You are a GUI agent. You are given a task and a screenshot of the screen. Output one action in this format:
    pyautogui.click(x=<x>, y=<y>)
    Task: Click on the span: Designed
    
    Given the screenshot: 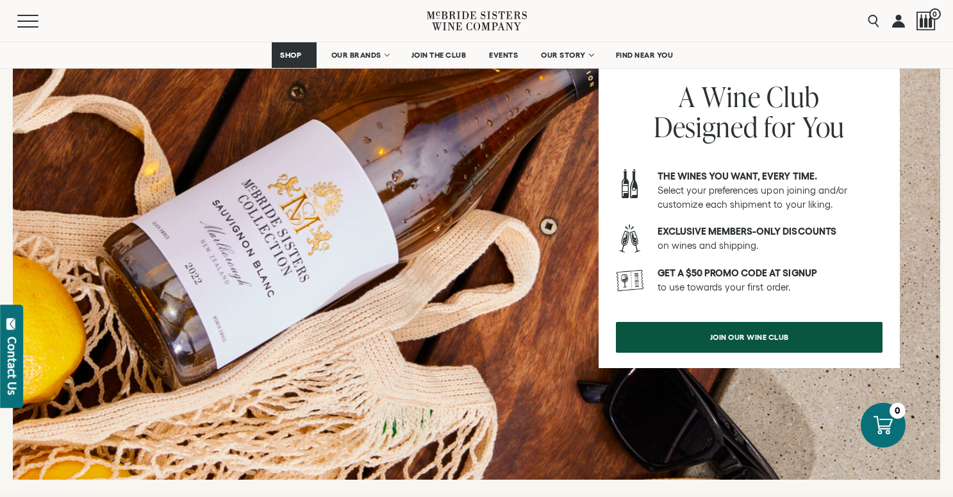 What is the action you would take?
    pyautogui.click(x=706, y=126)
    